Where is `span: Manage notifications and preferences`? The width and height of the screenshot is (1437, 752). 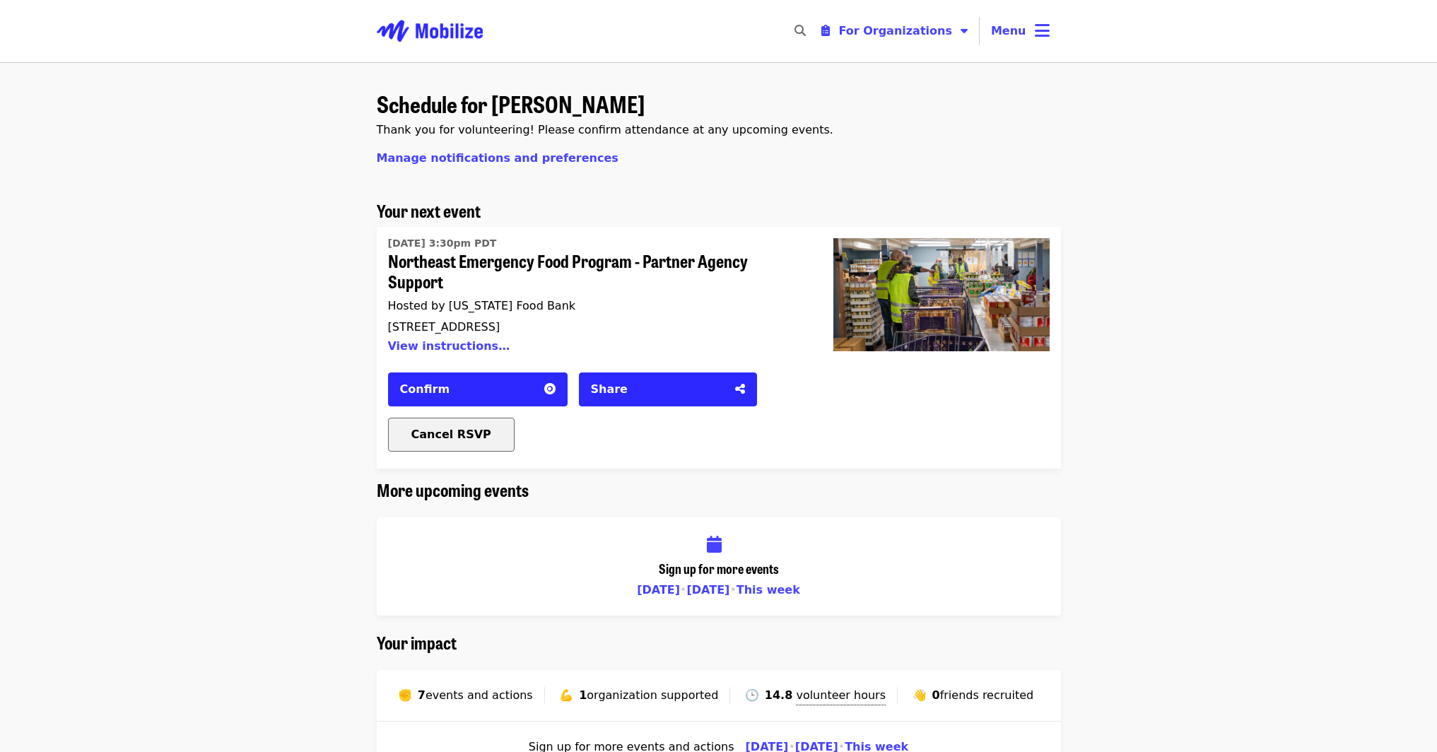 span: Manage notifications and preferences is located at coordinates (498, 158).